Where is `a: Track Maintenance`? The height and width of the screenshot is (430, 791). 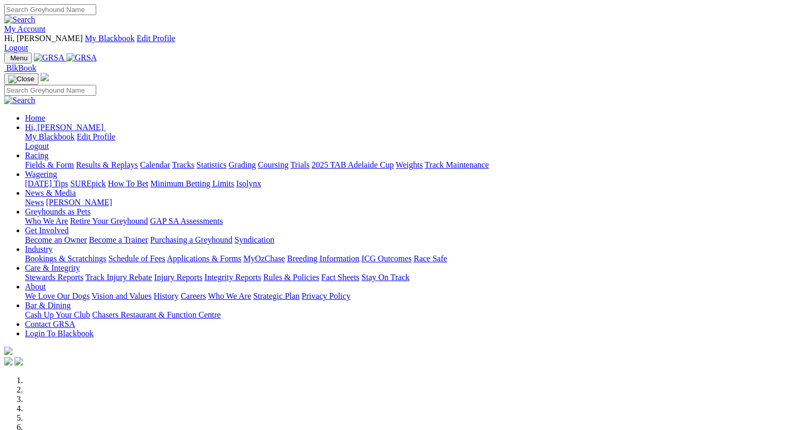 a: Track Maintenance is located at coordinates (457, 164).